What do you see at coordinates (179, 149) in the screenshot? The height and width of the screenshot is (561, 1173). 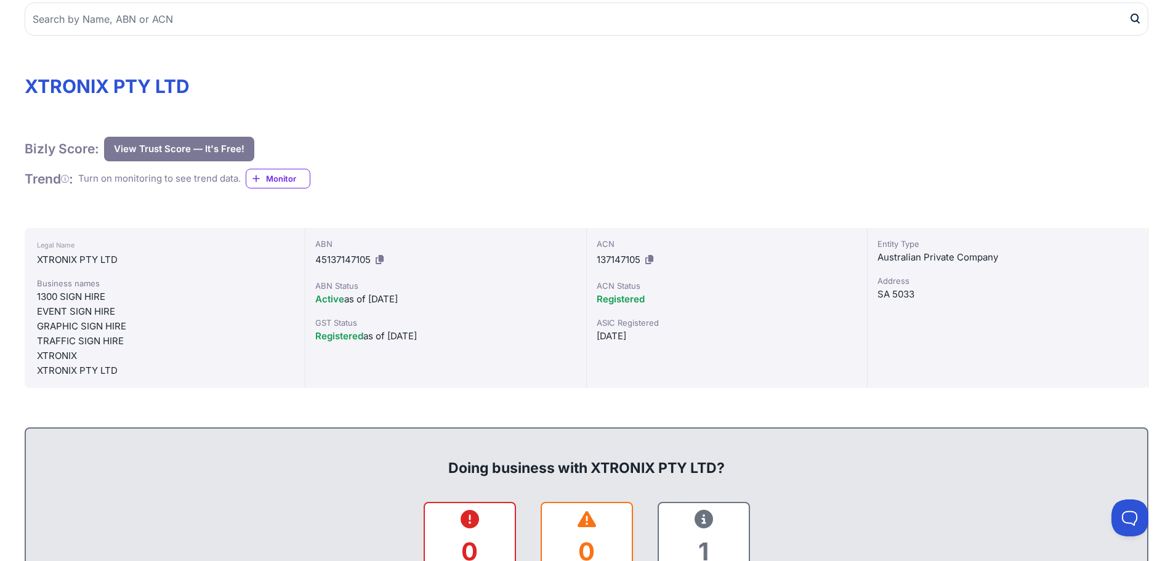 I see `button: View Trust Score — It's Free!` at bounding box center [179, 149].